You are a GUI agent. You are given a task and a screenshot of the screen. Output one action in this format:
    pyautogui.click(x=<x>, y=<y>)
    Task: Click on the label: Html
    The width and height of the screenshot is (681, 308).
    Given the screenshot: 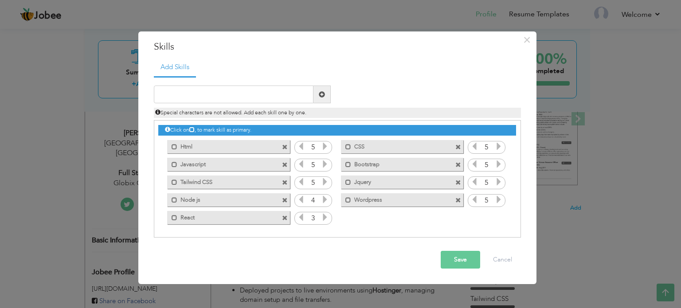 What is the action you would take?
    pyautogui.click(x=222, y=145)
    